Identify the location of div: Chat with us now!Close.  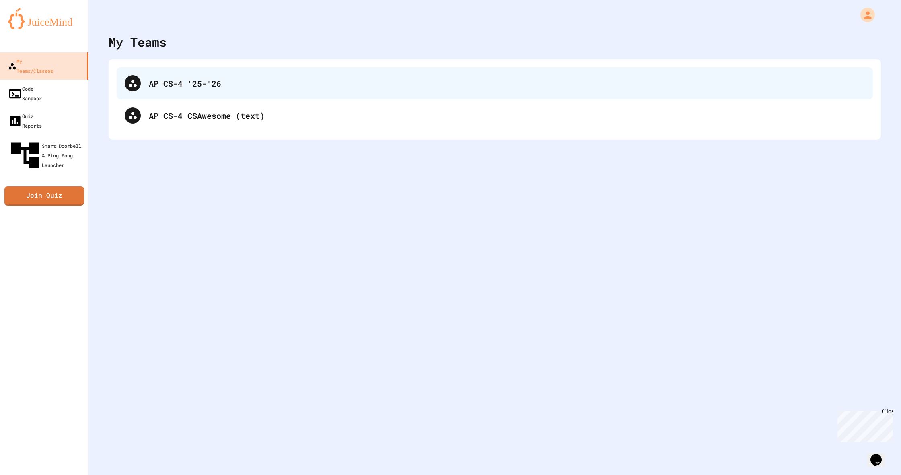
(29, 27).